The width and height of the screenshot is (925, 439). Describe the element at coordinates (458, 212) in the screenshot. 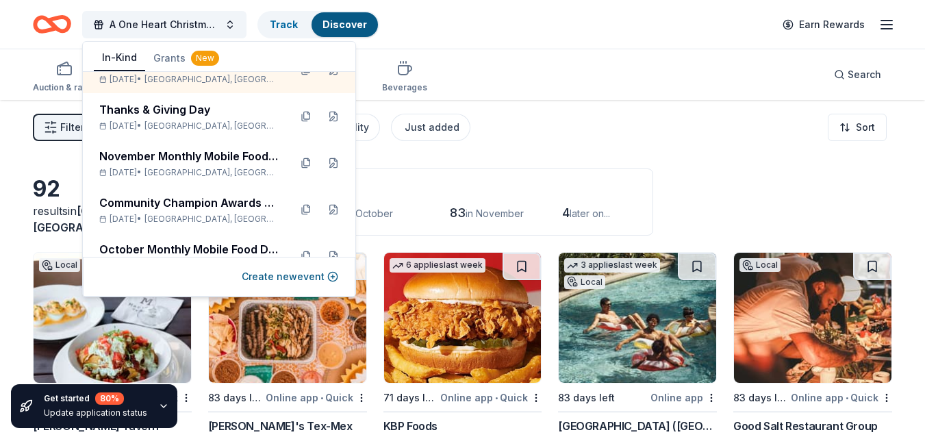

I see `span: 83` at that location.